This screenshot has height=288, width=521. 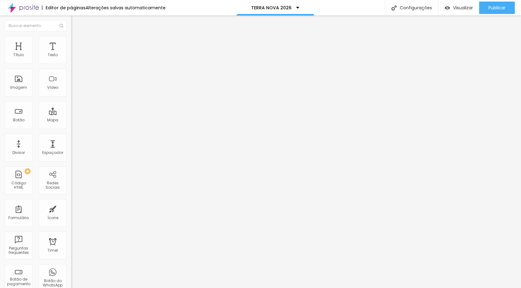 What do you see at coordinates (53, 87) in the screenshot?
I see `div: Vídeo` at bounding box center [53, 87].